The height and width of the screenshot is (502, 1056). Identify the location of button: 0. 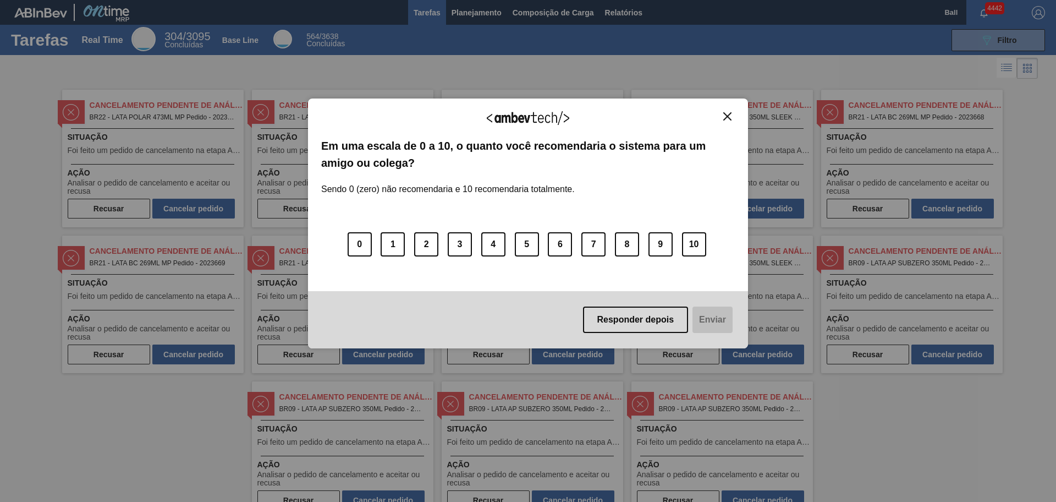
(360, 244).